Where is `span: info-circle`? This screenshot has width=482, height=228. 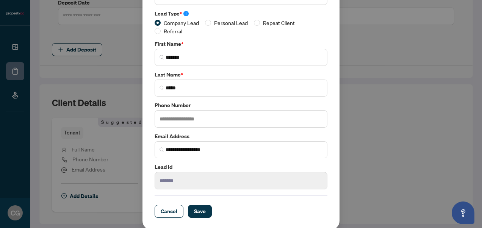 span: info-circle is located at coordinates (186, 14).